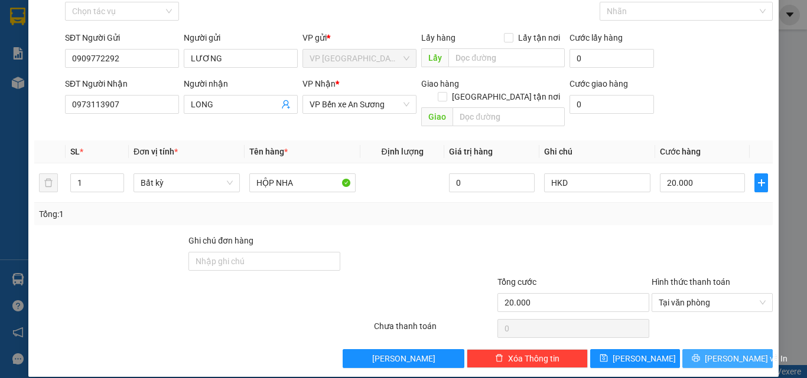 The height and width of the screenshot is (378, 807). I want to click on div: Người gửi, so click(240, 38).